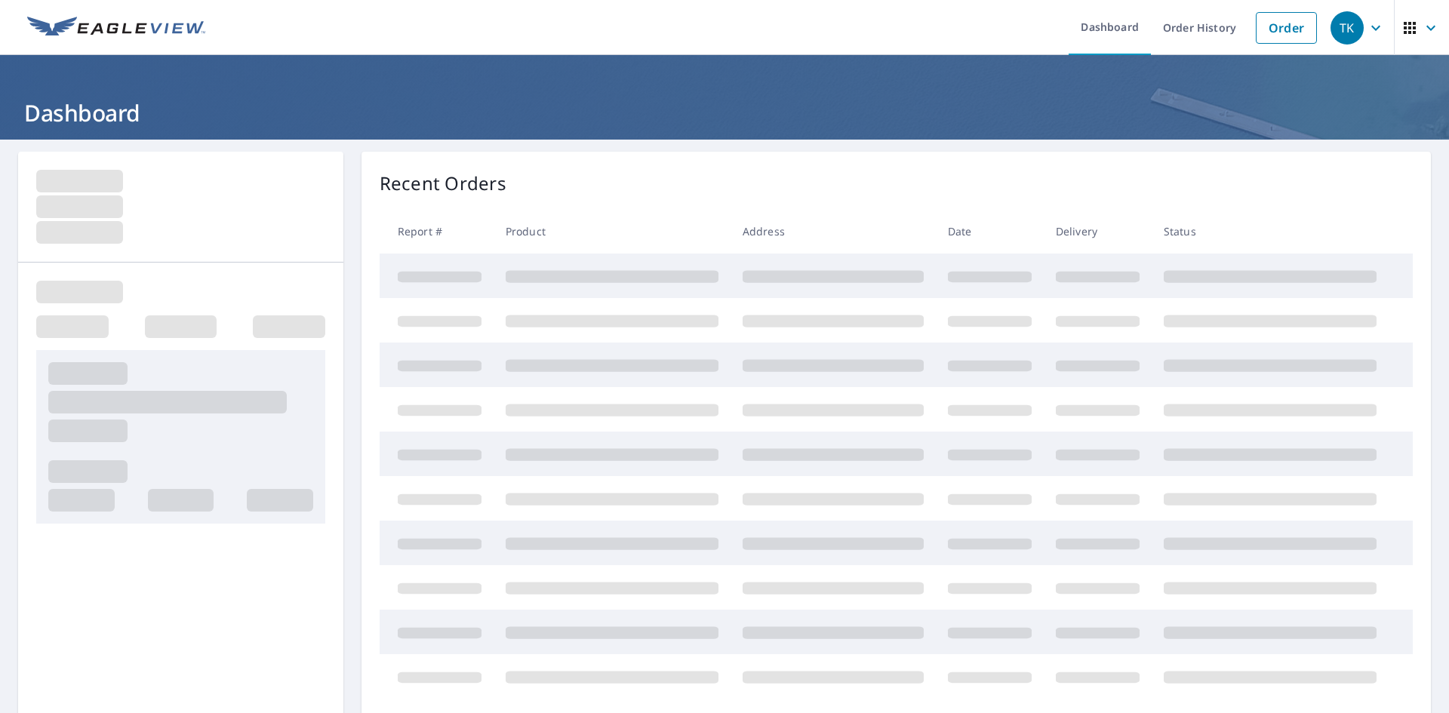 This screenshot has height=713, width=1449. What do you see at coordinates (1286, 28) in the screenshot?
I see `a: Order` at bounding box center [1286, 28].